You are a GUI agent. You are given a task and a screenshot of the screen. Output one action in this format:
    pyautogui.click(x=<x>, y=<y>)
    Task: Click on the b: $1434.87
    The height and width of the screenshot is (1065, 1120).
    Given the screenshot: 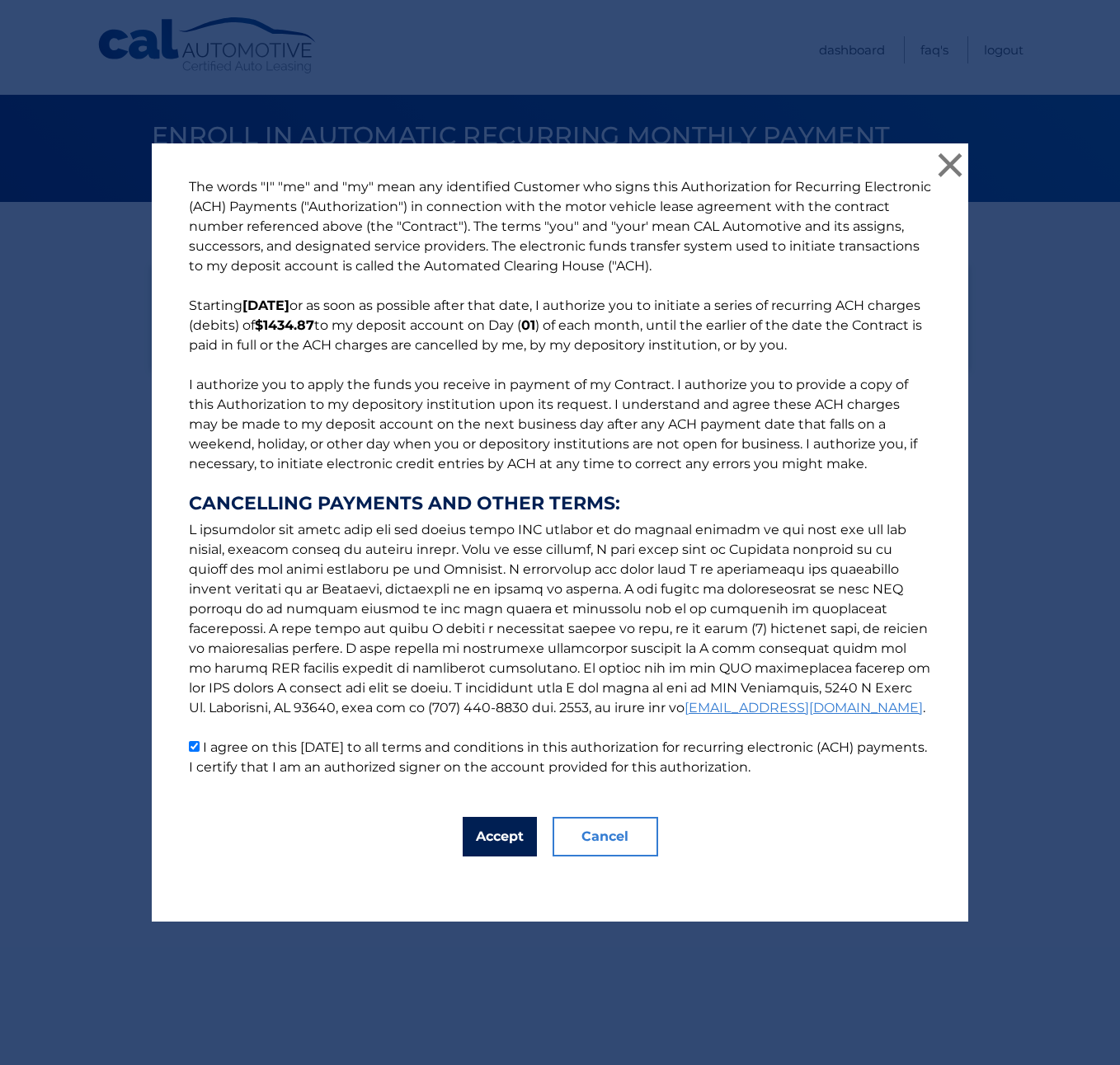 What is the action you would take?
    pyautogui.click(x=285, y=325)
    